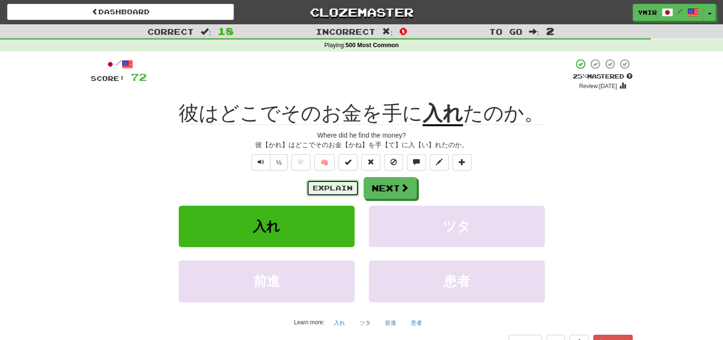  Describe the element at coordinates (108, 78) in the screenshot. I see `span: Score:` at that location.